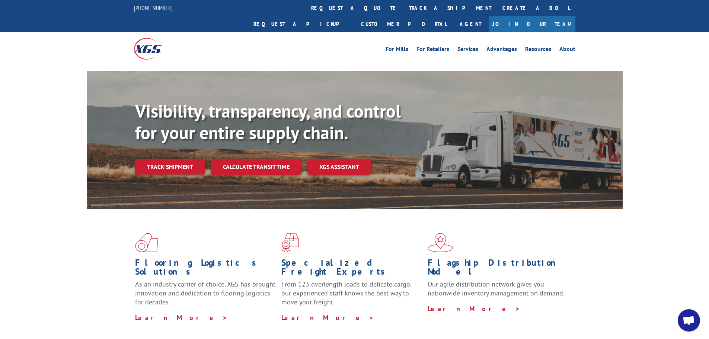 Image resolution: width=709 pixels, height=339 pixels. I want to click on p: From 123 overlength loads to delicate cargo, our experienced staff knows the best way to move you..., so click(352, 296).